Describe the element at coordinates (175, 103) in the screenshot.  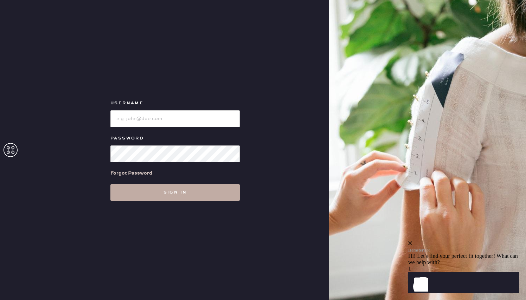
I see `label: Username` at that location.